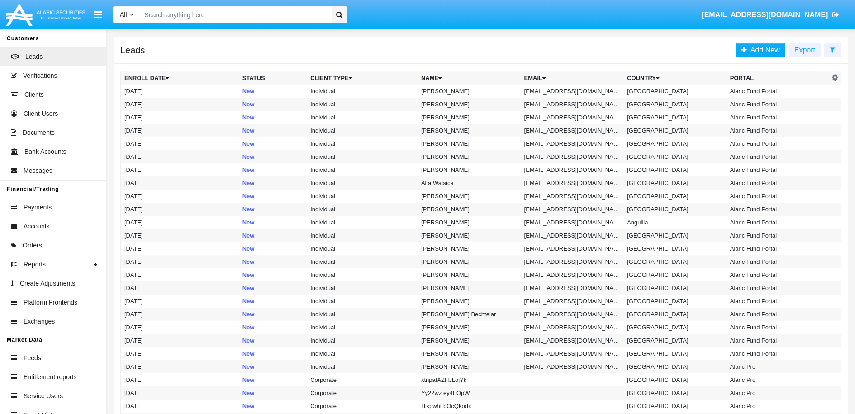 Image resolution: width=855 pixels, height=414 pixels. What do you see at coordinates (469, 78) in the screenshot?
I see `th: Name` at bounding box center [469, 78].